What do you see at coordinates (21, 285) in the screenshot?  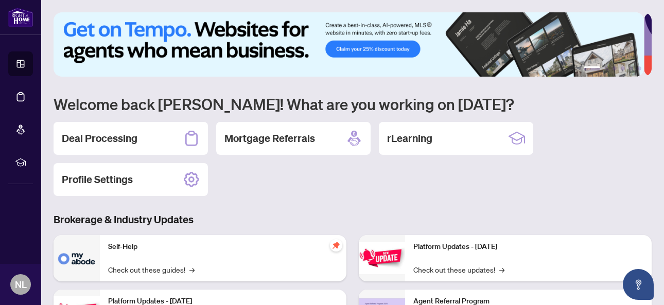 I see `span: NL` at bounding box center [21, 285].